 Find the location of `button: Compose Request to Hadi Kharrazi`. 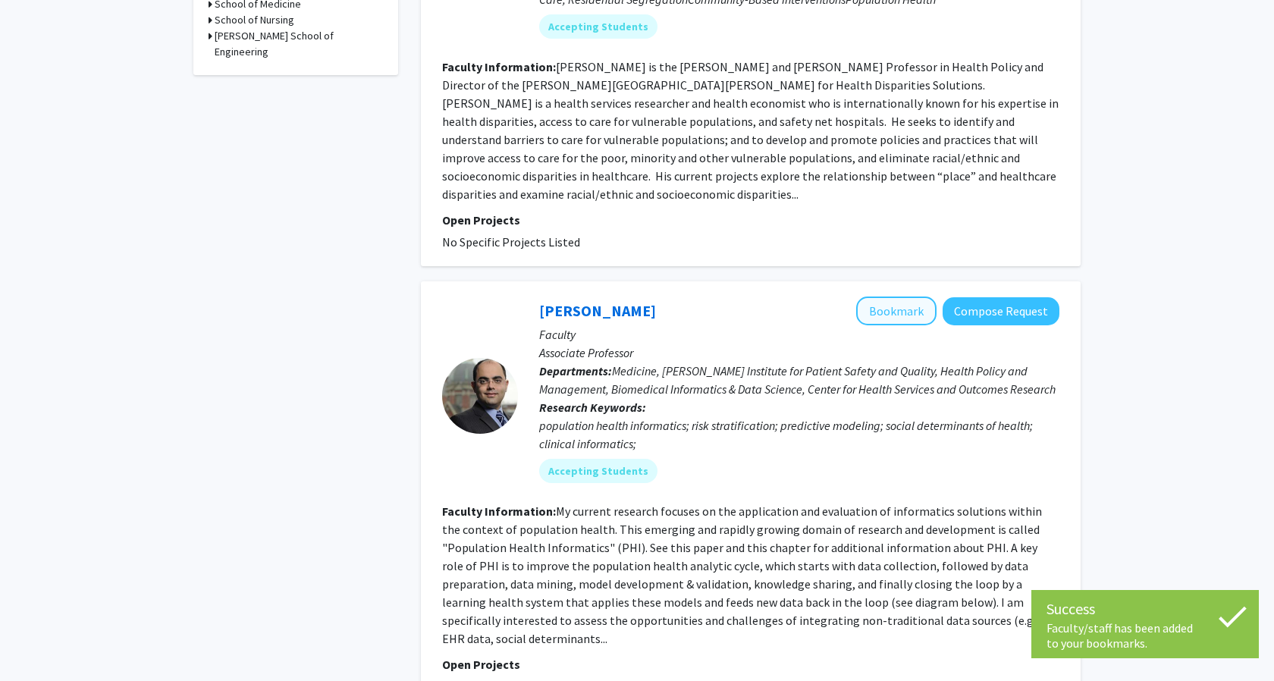

button: Compose Request to Hadi Kharrazi is located at coordinates (1001, 311).